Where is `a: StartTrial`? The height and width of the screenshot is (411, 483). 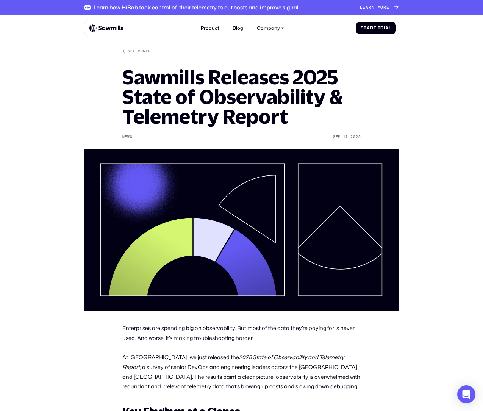
a: StartTrial is located at coordinates (376, 28).